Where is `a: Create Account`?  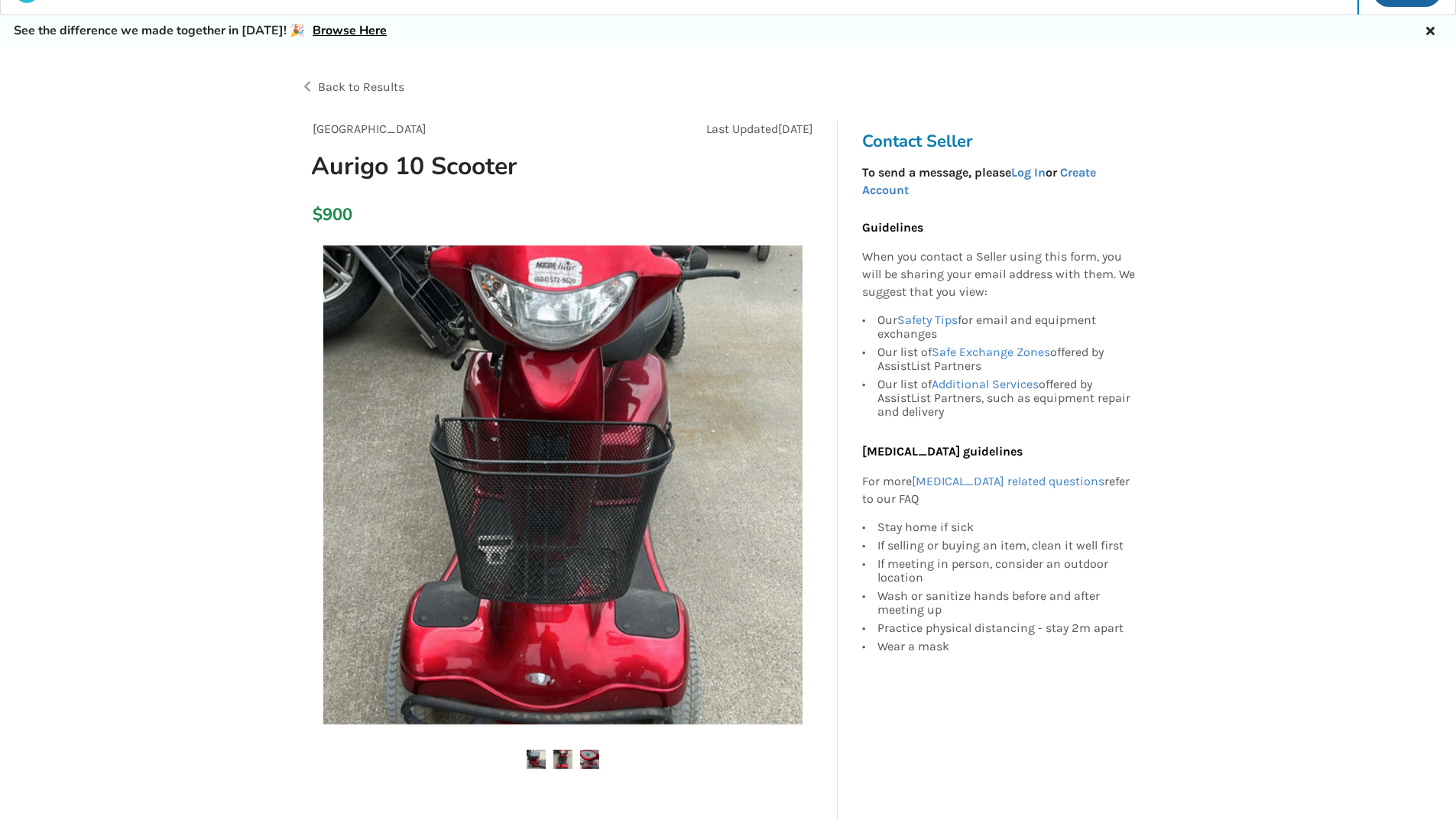 a: Create Account is located at coordinates (979, 181).